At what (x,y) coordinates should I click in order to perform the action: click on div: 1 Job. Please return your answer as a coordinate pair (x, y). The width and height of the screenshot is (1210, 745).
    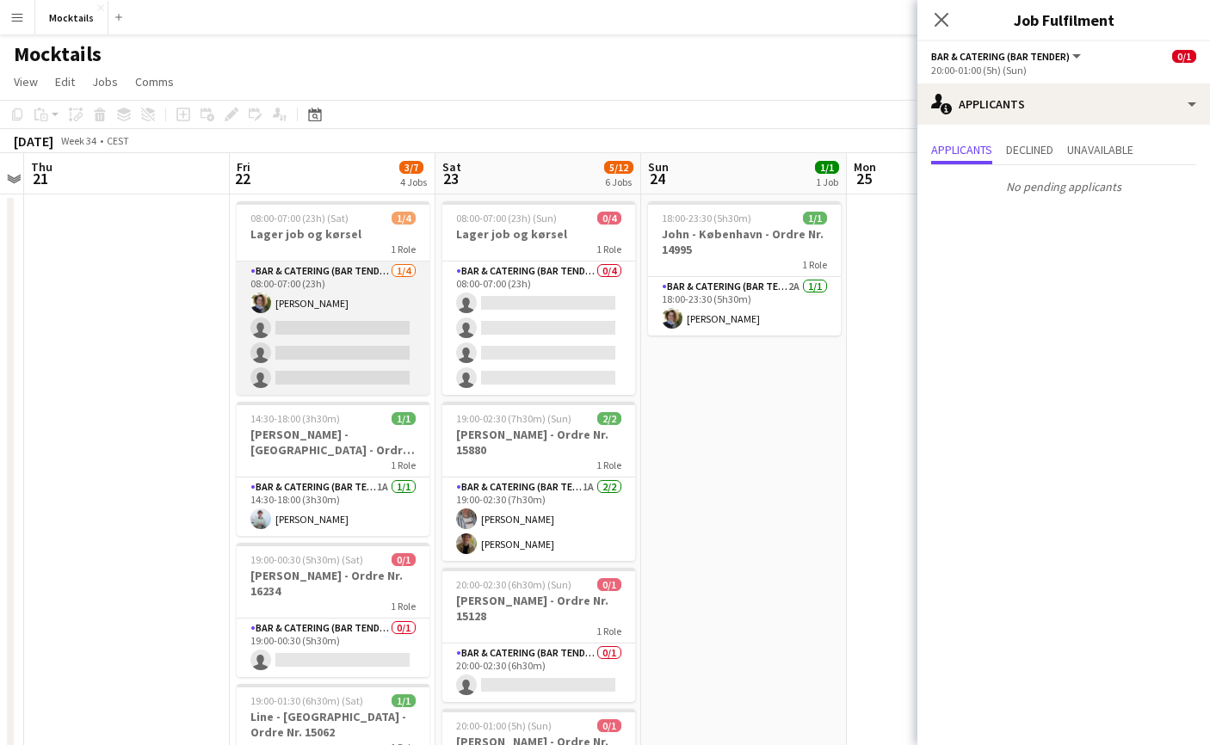
    Looking at the image, I should click on (827, 182).